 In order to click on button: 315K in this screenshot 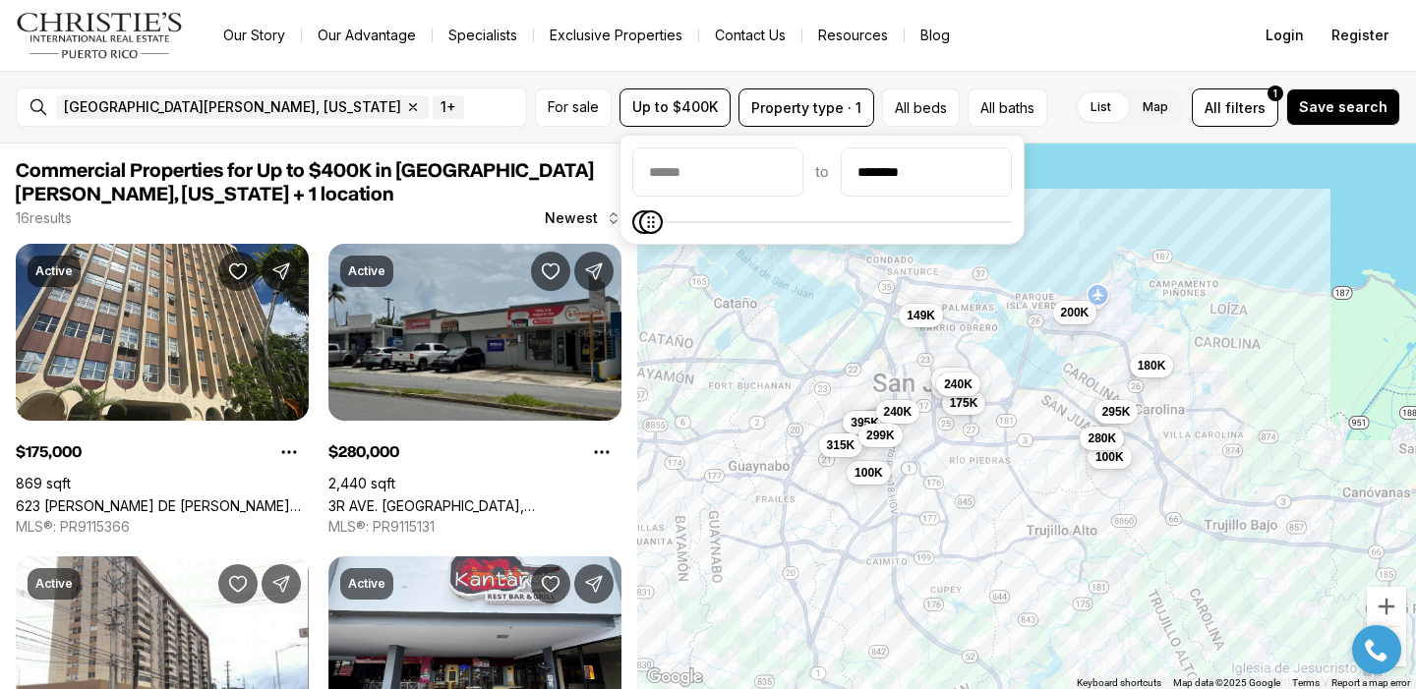, I will do `click(841, 445)`.